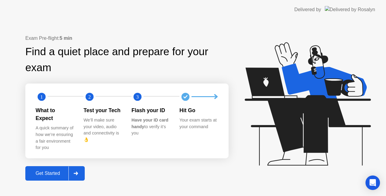  I want to click on div: Find a quiet place and prepare for your exam, so click(127, 60).